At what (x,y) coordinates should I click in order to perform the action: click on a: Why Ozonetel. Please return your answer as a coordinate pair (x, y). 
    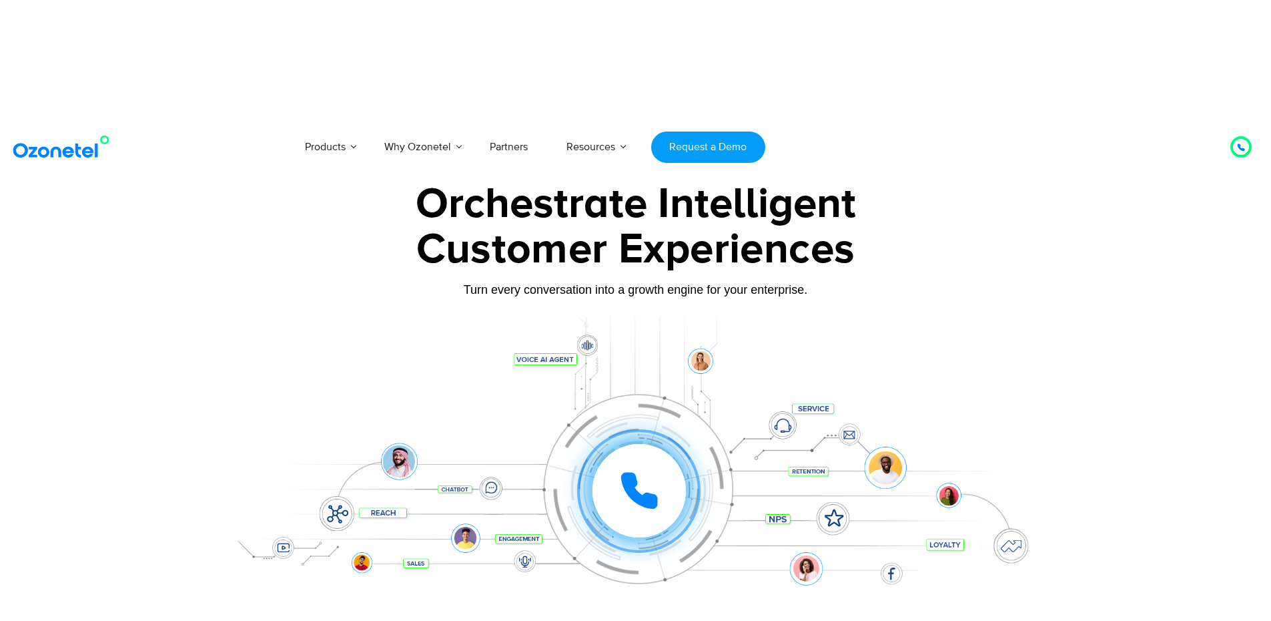
    Looking at the image, I should click on (418, 147).